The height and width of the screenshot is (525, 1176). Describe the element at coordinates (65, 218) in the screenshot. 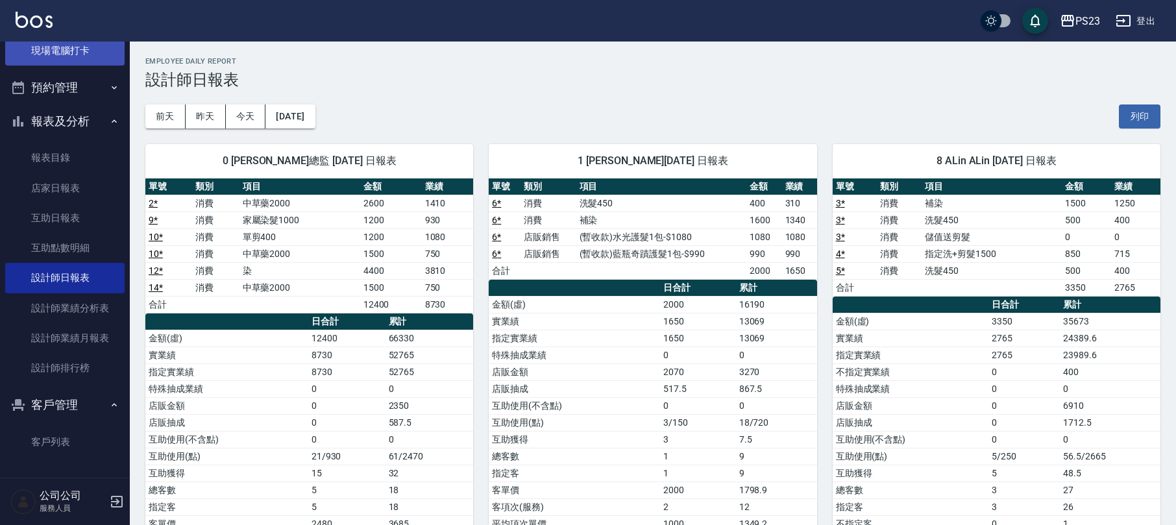

I see `a: 互助日報表` at that location.